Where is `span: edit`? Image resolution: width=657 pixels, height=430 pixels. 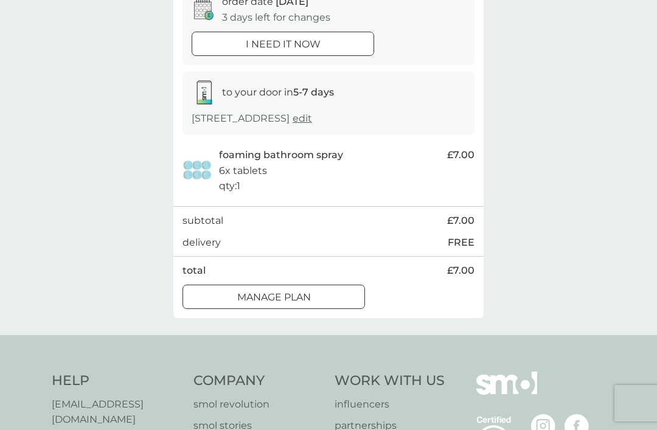 span: edit is located at coordinates (303, 118).